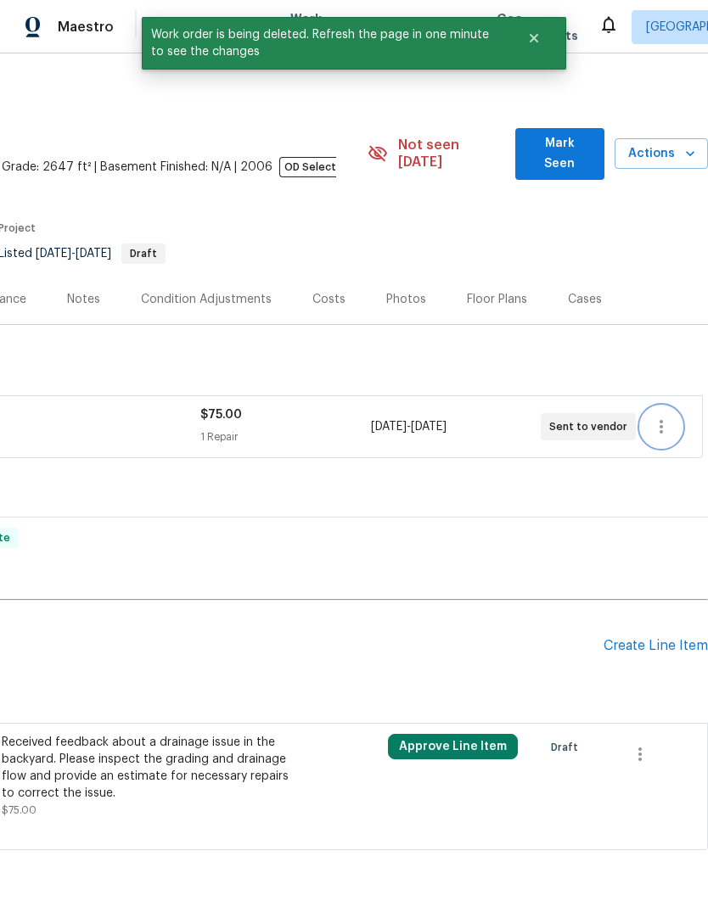  What do you see at coordinates (496, 300) in the screenshot?
I see `div: Floor Plans` at bounding box center [496, 300].